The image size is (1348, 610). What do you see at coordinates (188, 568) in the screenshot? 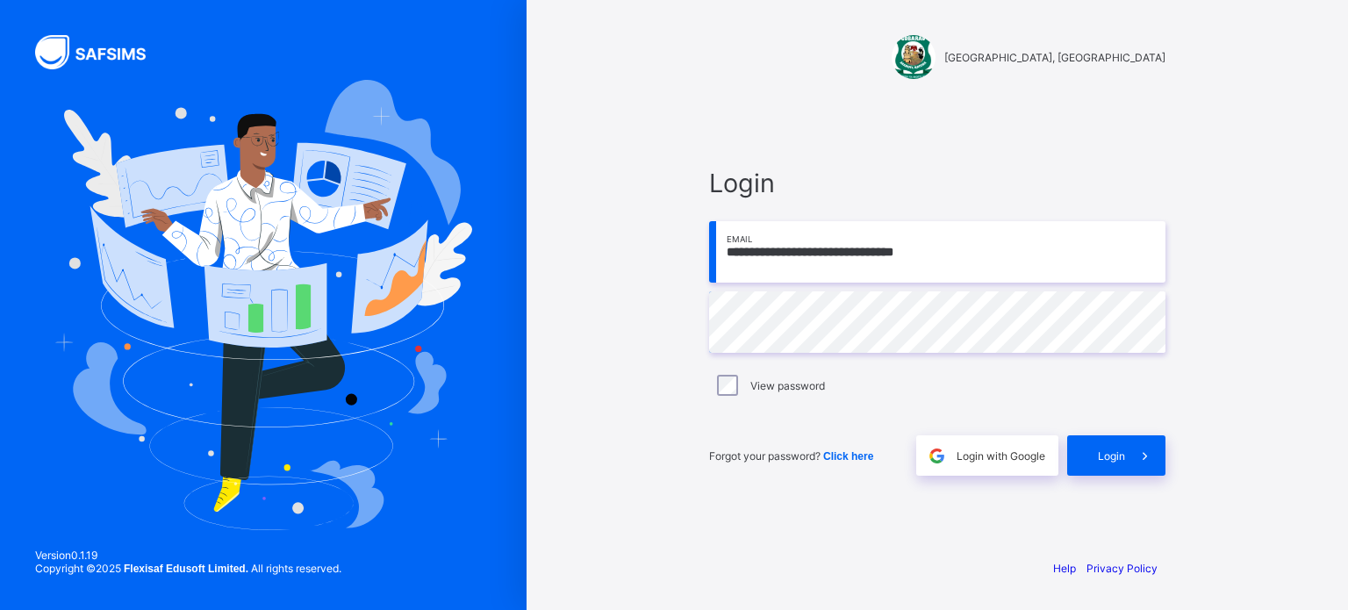
I see `span: Copyright © 2025 All rights reserved.` at bounding box center [188, 568].